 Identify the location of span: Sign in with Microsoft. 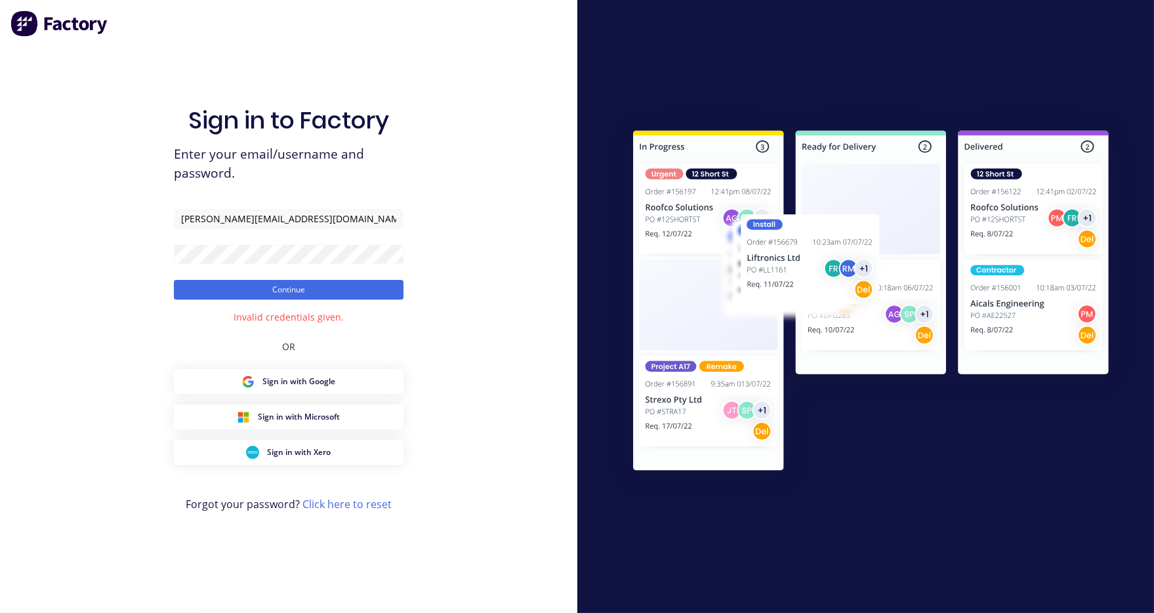
(298, 417).